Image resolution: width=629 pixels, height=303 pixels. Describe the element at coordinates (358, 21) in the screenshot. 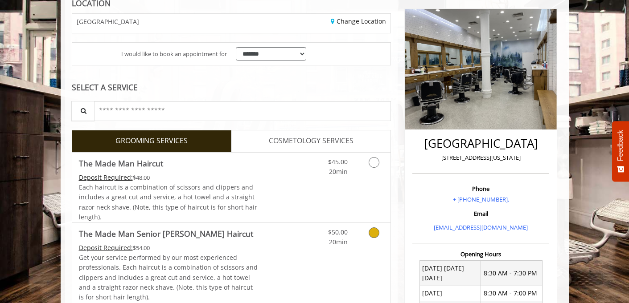

I see `a: Change Location` at that location.